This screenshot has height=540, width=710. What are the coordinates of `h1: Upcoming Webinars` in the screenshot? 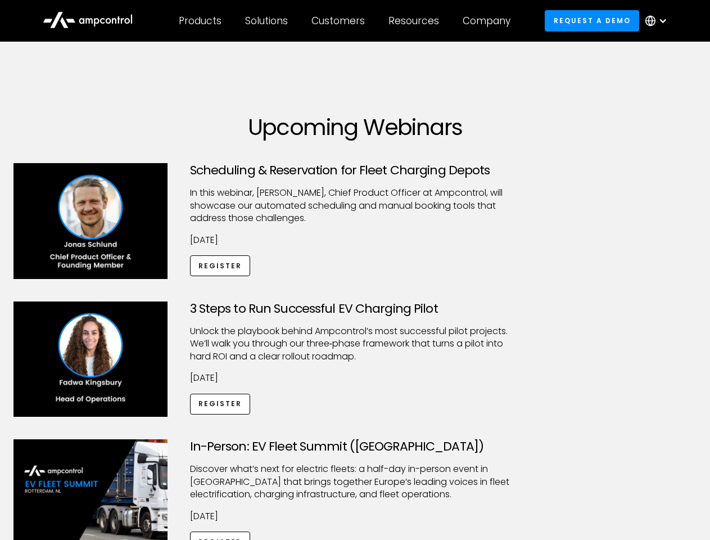 It's located at (355, 127).